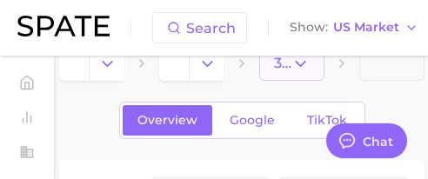  I want to click on img: SPATE, so click(64, 26).